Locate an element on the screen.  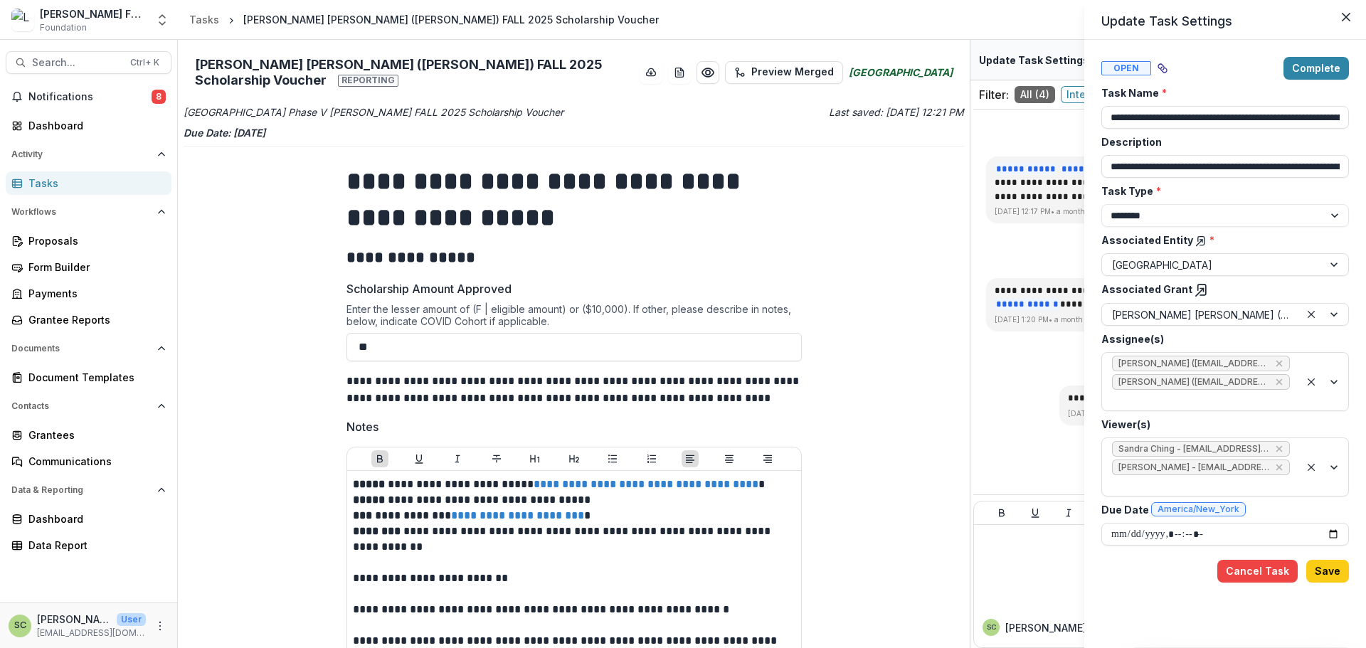
button: Cancel Task is located at coordinates (1258, 571).